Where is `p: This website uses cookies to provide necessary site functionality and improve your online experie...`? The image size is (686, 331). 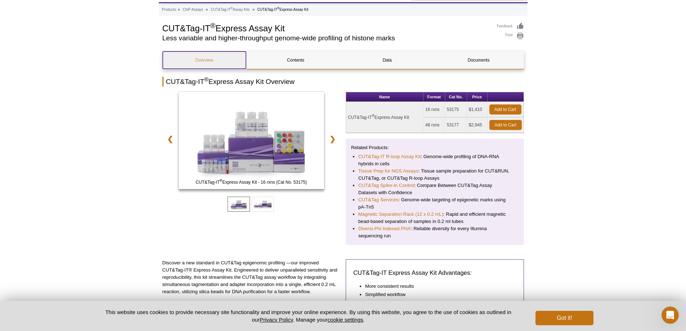 p: This website uses cookies to provide necessary site functionality and improve your online experie... is located at coordinates (308, 316).